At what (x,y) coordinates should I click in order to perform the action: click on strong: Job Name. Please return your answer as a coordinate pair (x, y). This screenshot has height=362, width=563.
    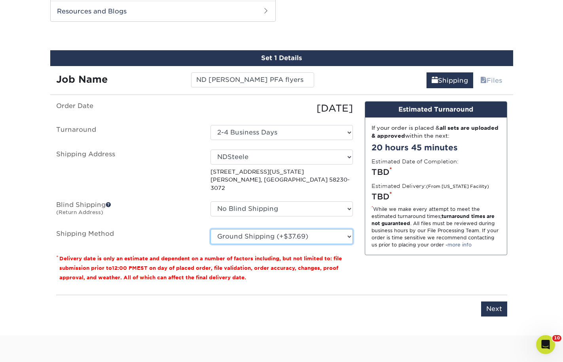
    Looking at the image, I should click on (82, 79).